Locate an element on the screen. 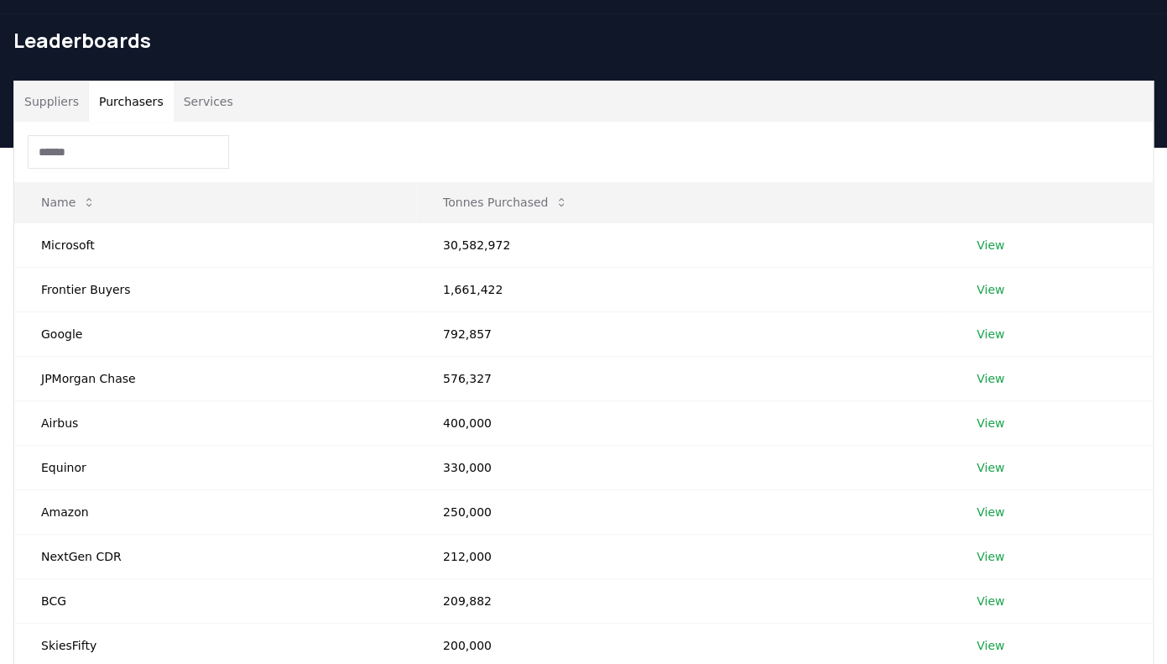 This screenshot has height=664, width=1167. button: Name is located at coordinates (68, 202).